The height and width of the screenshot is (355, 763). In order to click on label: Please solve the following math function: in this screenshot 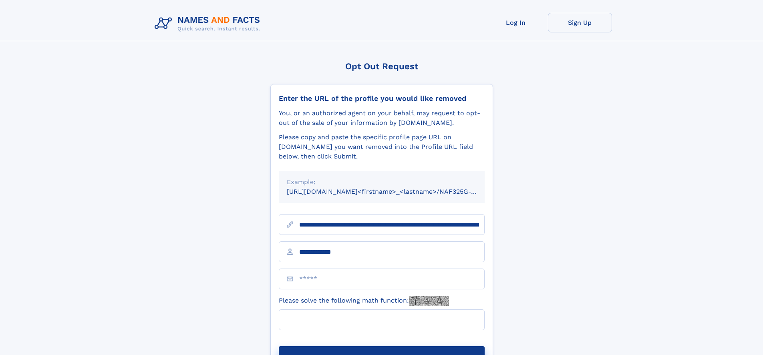, I will do `click(364, 301)`.